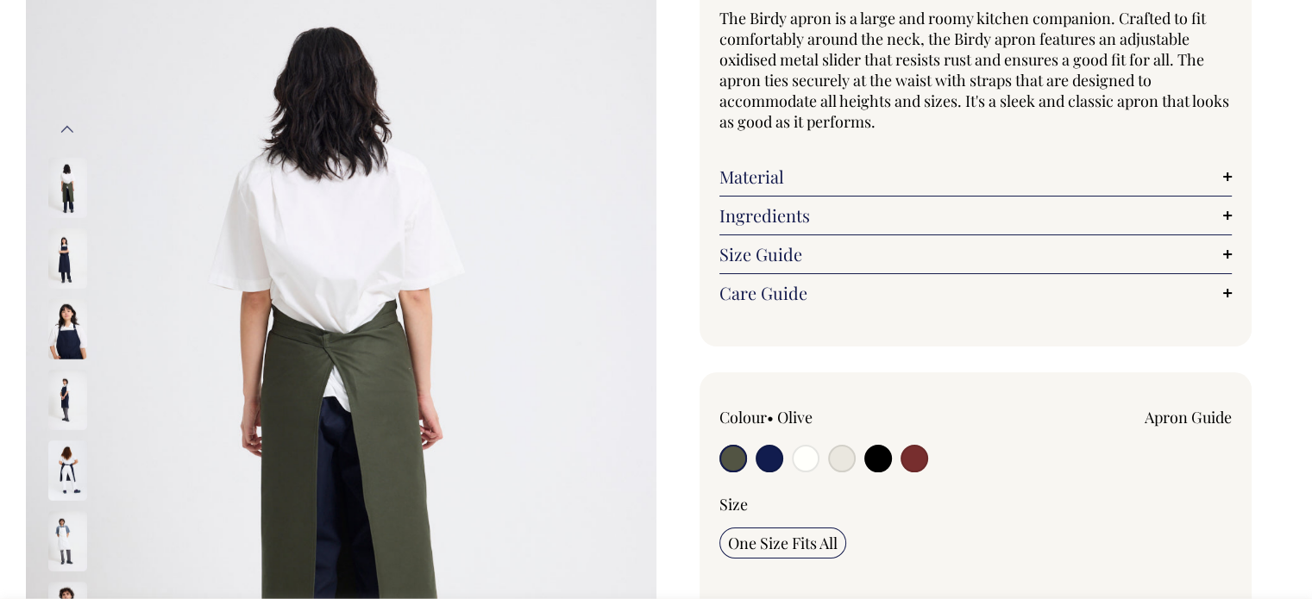  Describe the element at coordinates (976, 177) in the screenshot. I see `a: Material` at that location.